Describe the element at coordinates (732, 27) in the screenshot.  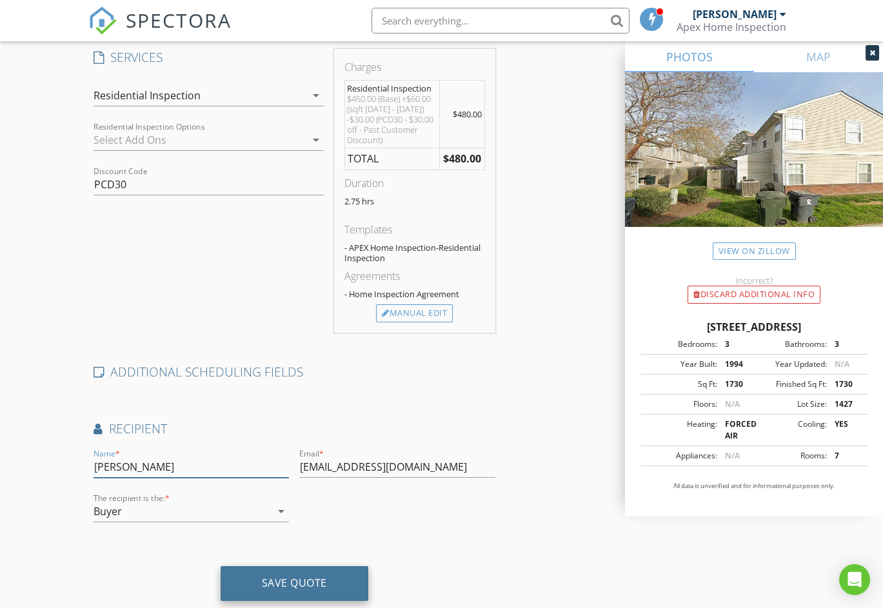
I see `div: Apex Home Inspection` at that location.